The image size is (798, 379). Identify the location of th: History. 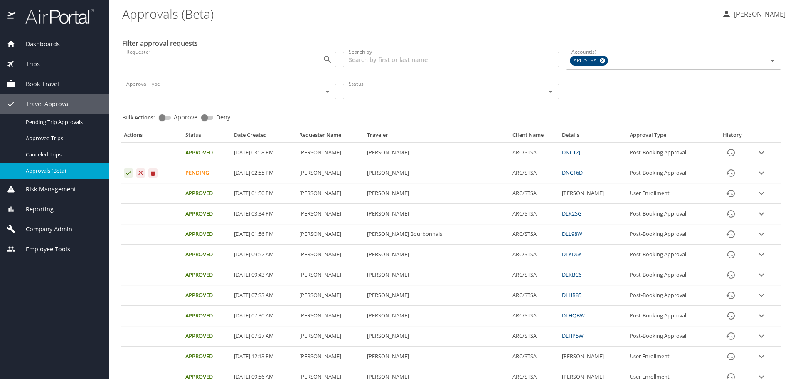
(733, 137).